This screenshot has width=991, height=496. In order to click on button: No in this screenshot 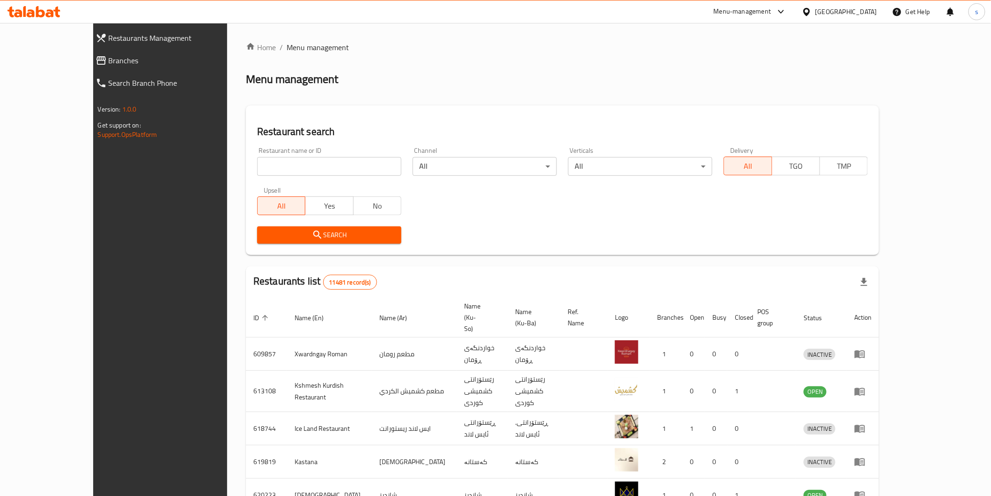, I will do `click(377, 206)`.